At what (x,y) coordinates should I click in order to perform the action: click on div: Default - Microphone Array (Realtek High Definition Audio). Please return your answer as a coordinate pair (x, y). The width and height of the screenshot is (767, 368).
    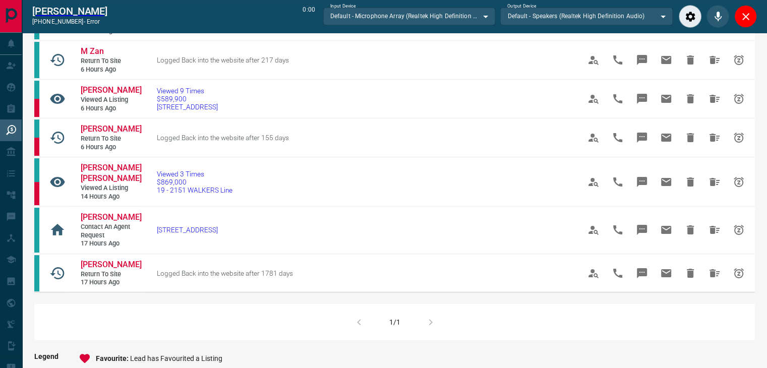
    Looking at the image, I should click on (409, 16).